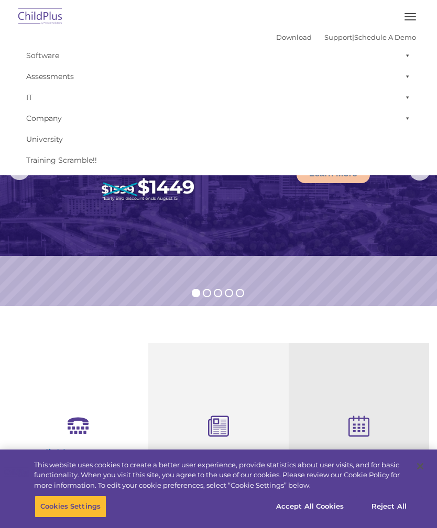  What do you see at coordinates (338, 37) in the screenshot?
I see `a: Support` at bounding box center [338, 37].